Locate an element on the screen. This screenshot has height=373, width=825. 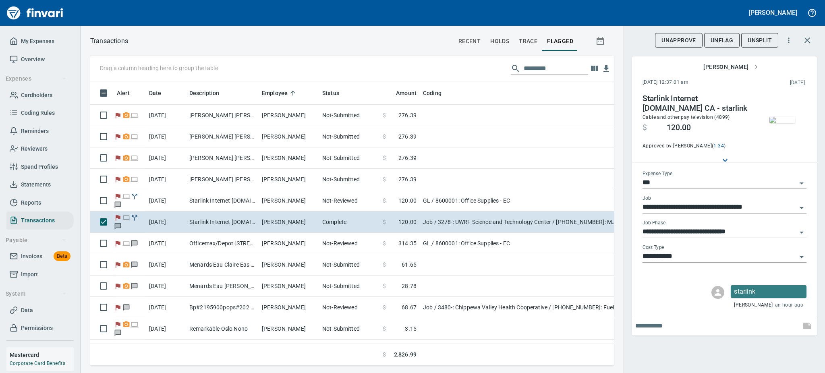
span: My Expenses is located at coordinates (37, 41).